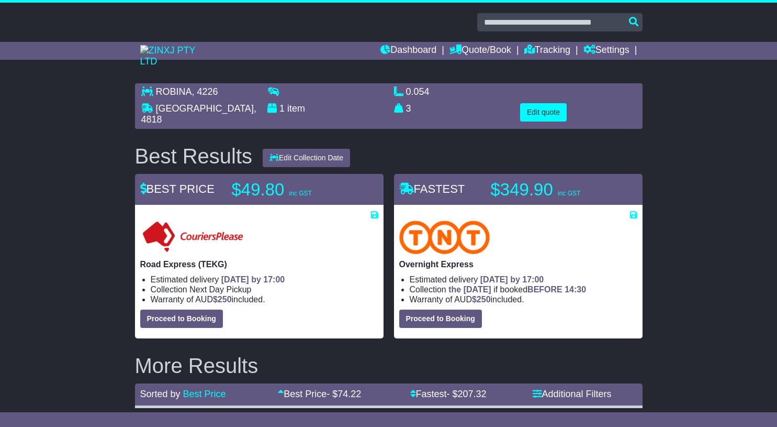 The image size is (777, 427). What do you see at coordinates (306, 158) in the screenshot?
I see `button: Edit Collection Date` at bounding box center [306, 158].